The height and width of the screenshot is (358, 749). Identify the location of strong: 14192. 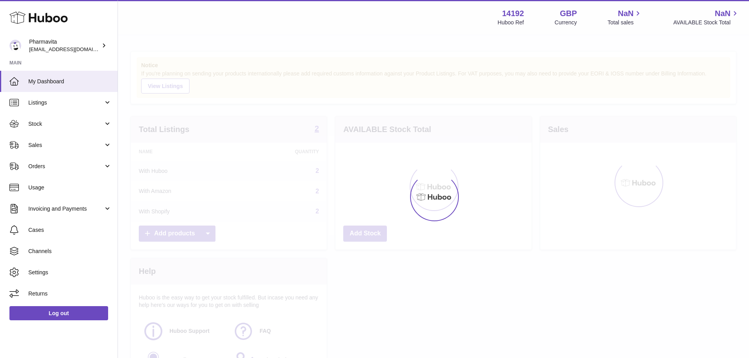
(513, 13).